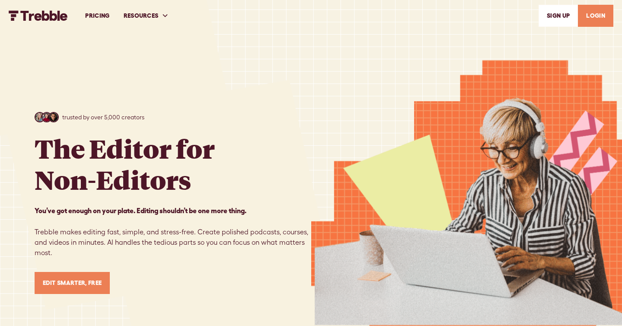  Describe the element at coordinates (125, 164) in the screenshot. I see `h1: The Editor for Non-Editors` at that location.